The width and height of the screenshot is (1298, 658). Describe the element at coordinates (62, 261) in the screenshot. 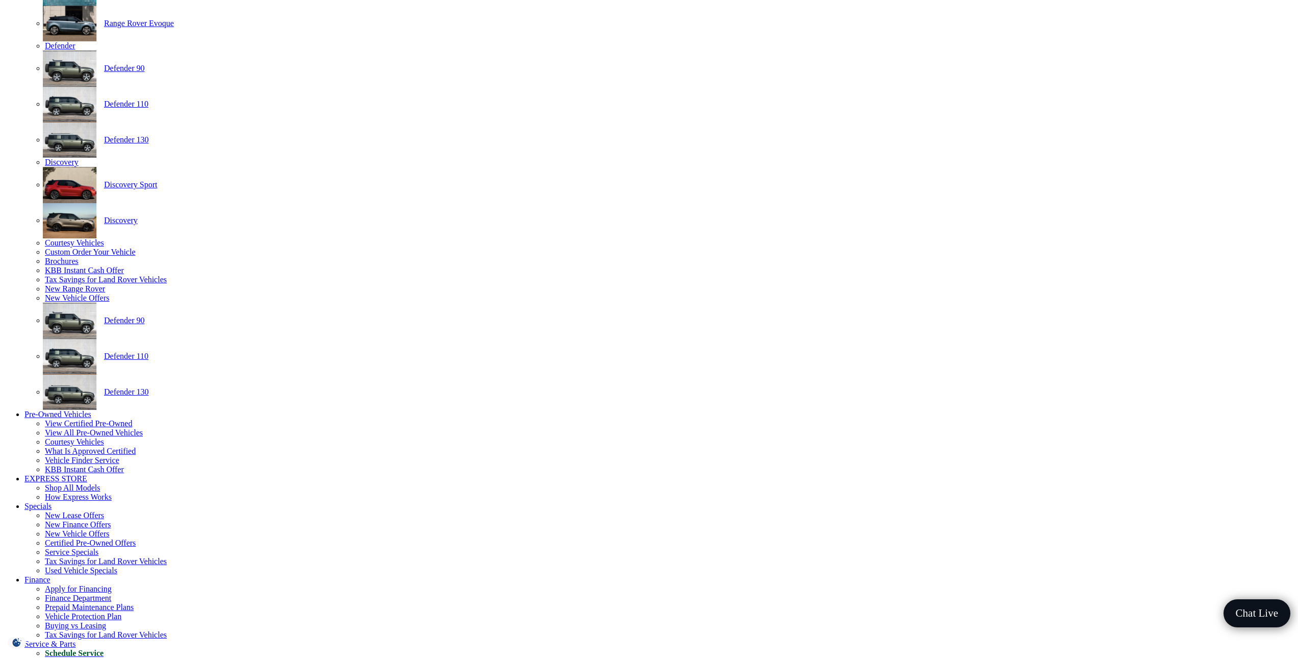

I see `a: Brochures` at that location.